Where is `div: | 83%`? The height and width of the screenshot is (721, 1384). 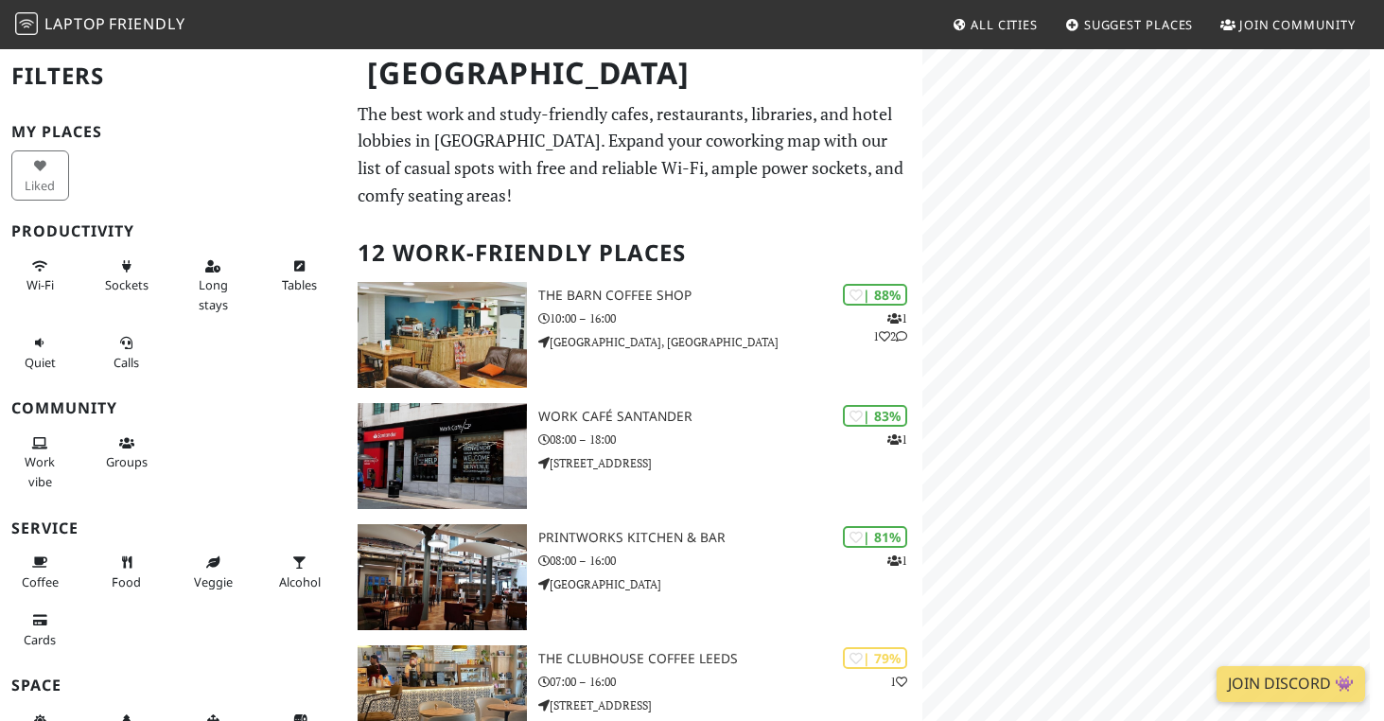
div: | 83% is located at coordinates (875, 415).